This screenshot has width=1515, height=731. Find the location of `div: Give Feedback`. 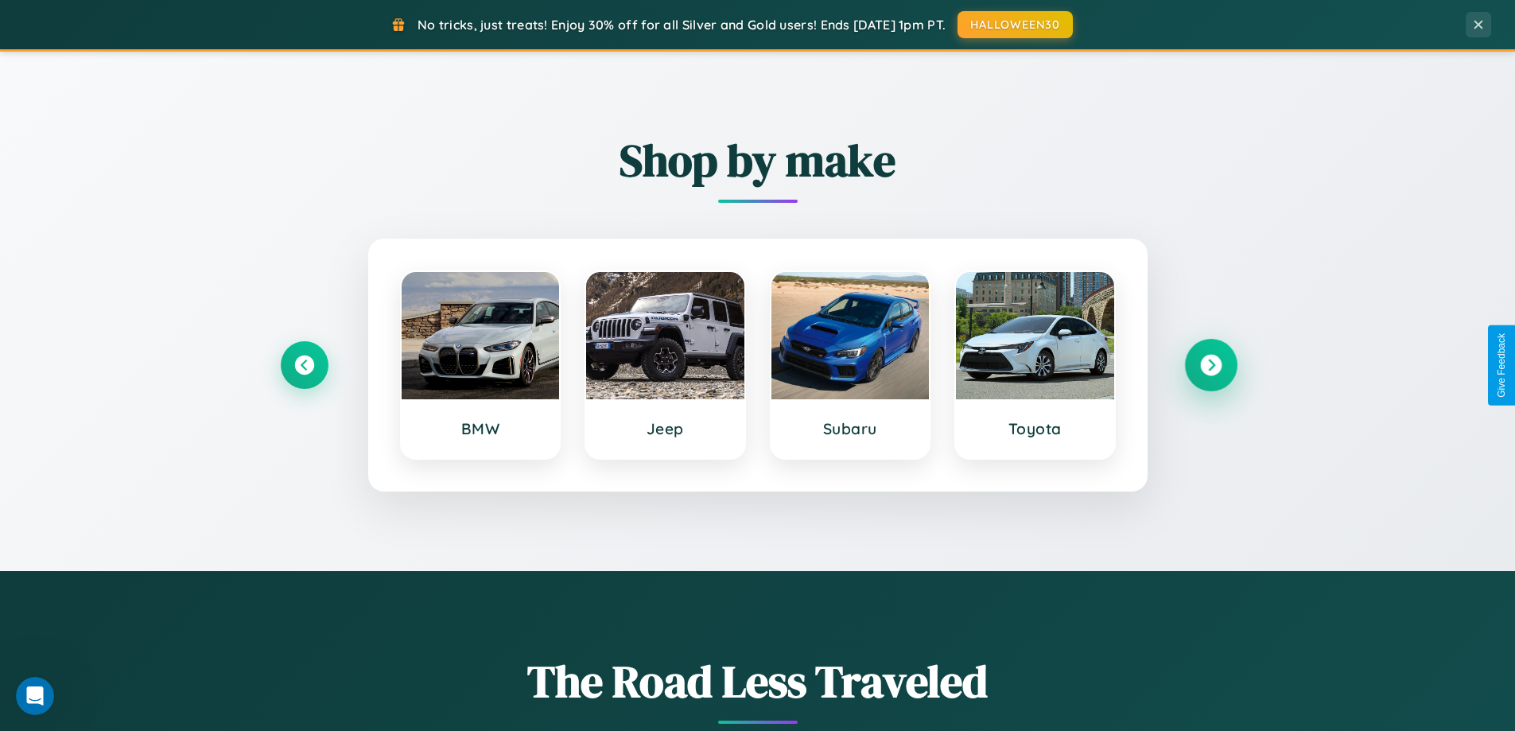

div: Give Feedback is located at coordinates (1501, 365).